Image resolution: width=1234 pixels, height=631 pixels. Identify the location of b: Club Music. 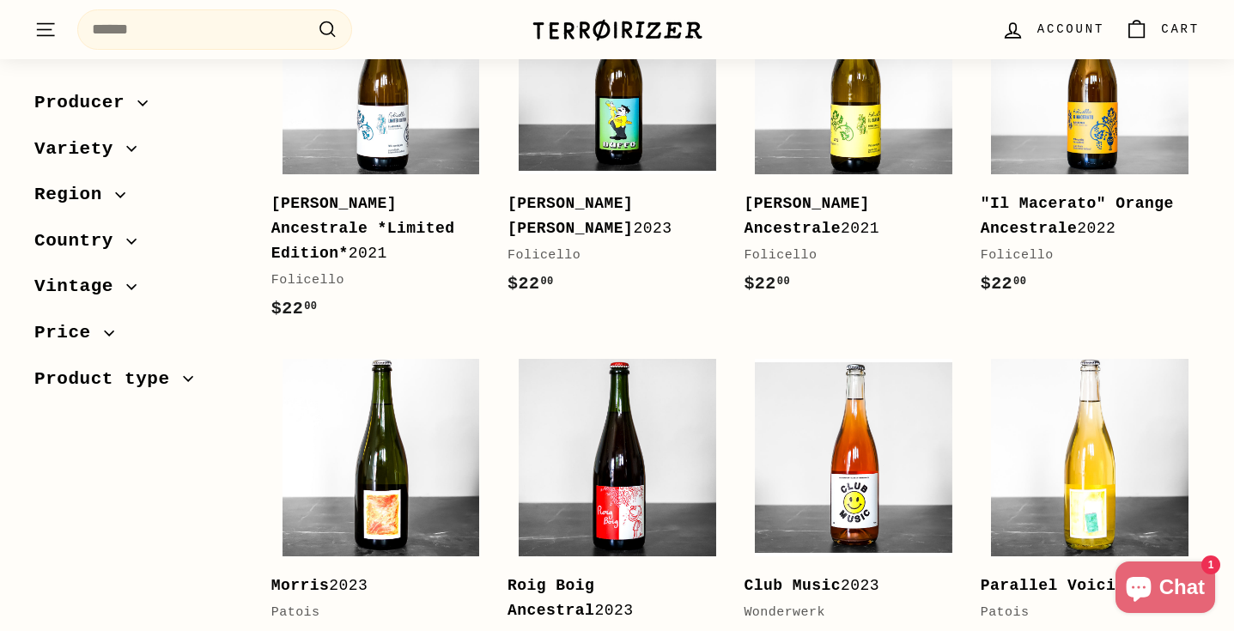
(792, 586).